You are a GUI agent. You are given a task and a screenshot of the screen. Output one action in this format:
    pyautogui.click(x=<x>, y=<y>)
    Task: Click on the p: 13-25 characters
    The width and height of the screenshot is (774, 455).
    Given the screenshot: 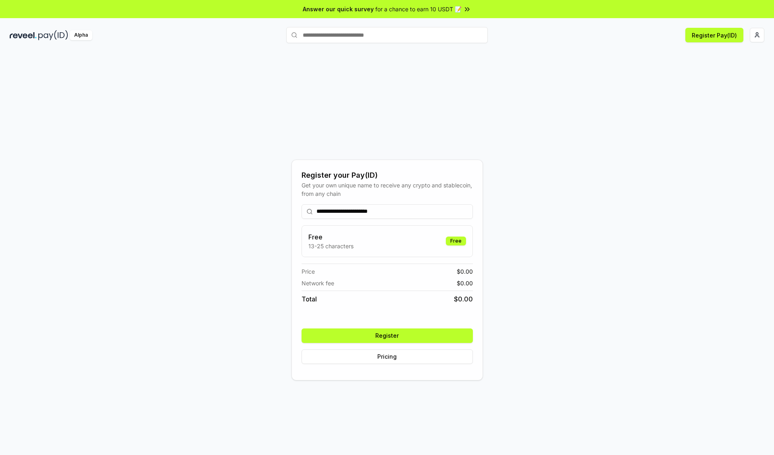 What is the action you would take?
    pyautogui.click(x=331, y=246)
    